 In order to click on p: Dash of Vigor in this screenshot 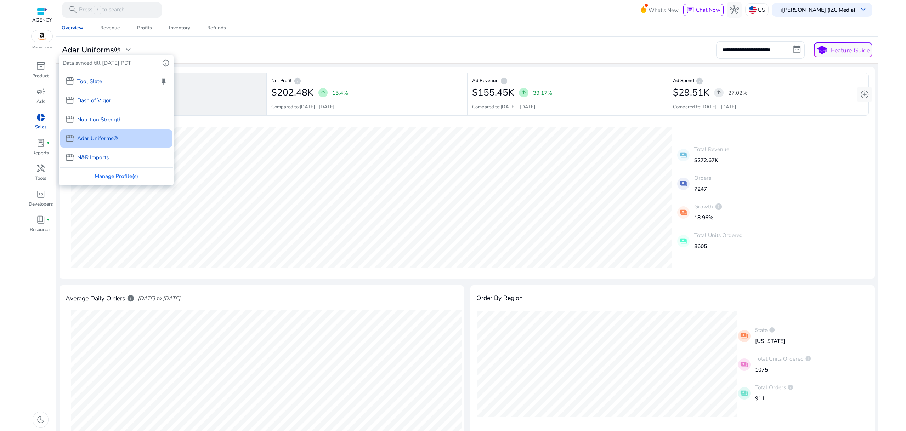, I will do `click(95, 100)`.